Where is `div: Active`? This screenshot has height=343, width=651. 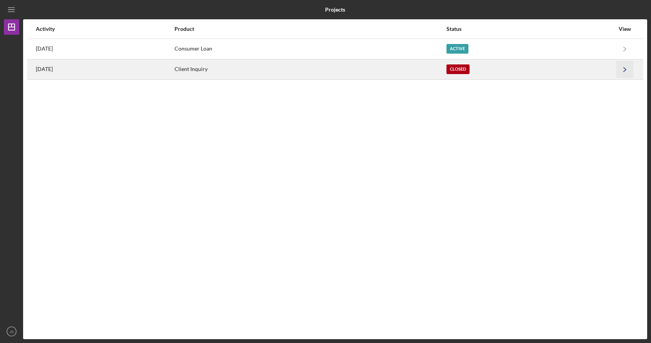 div: Active is located at coordinates (458, 49).